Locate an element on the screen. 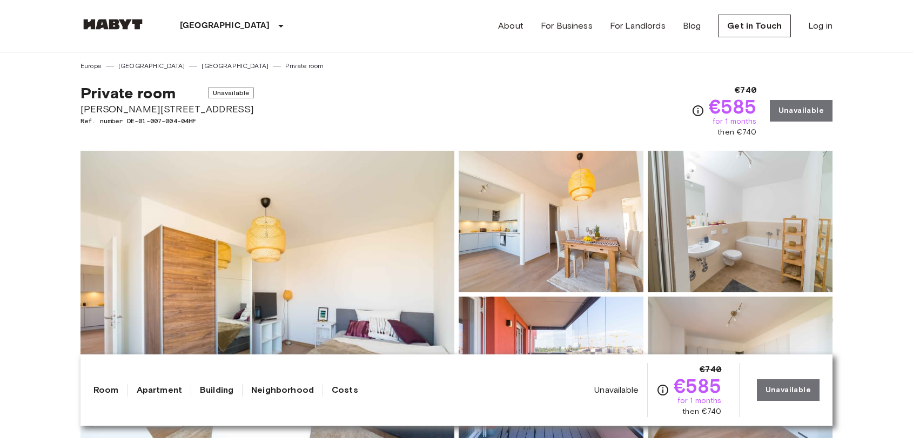 The image size is (913, 443). a: Neighborhood is located at coordinates (283, 390).